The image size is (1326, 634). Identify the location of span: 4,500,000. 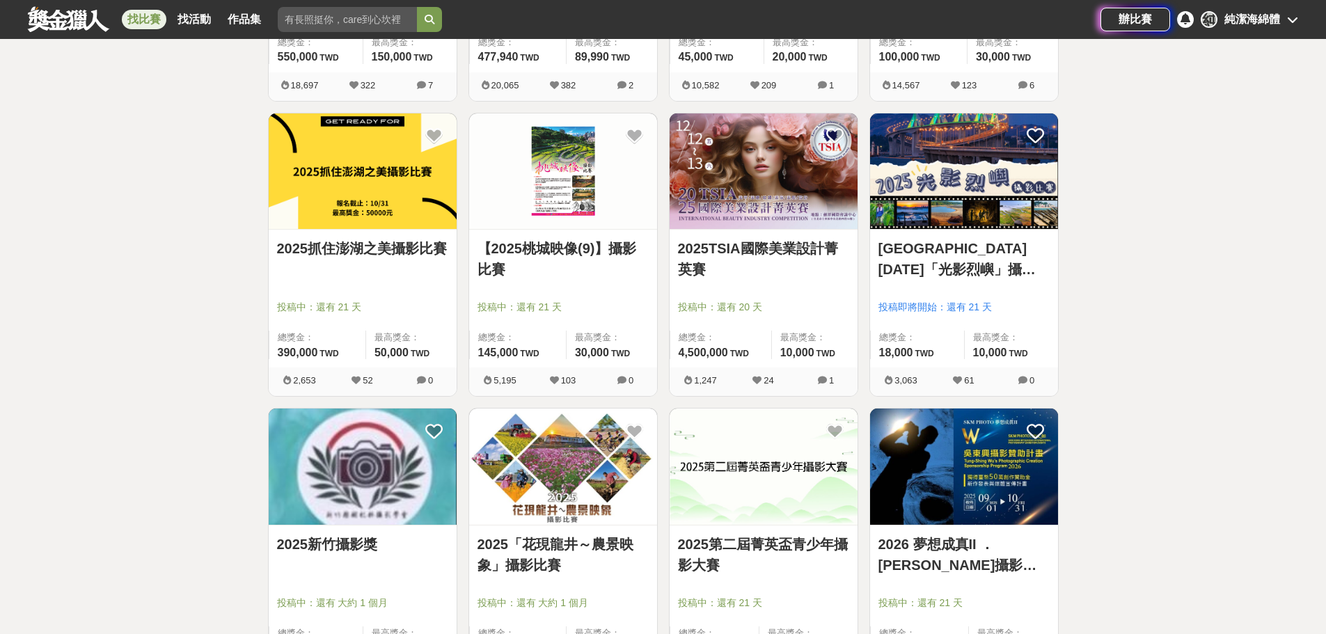
(703, 352).